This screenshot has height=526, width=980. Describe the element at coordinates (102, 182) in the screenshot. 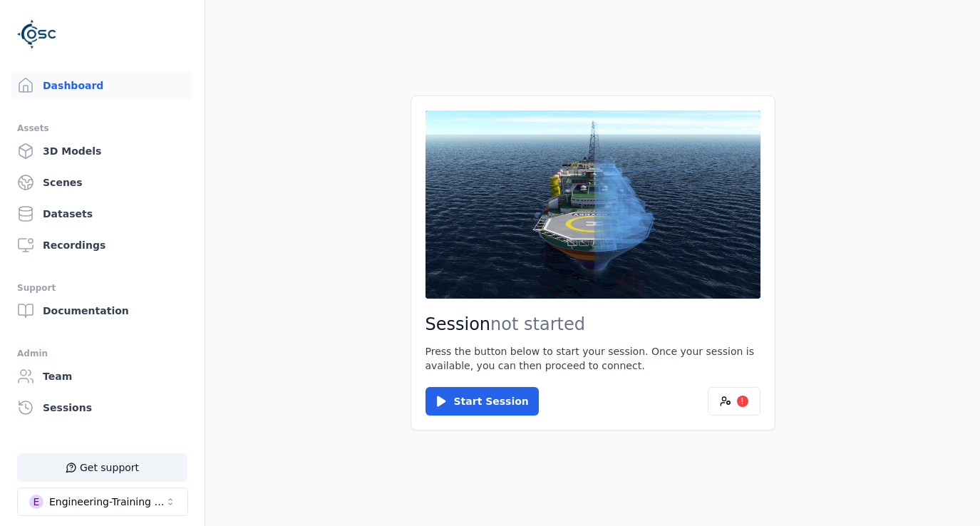

I see `a: Scenes` at that location.